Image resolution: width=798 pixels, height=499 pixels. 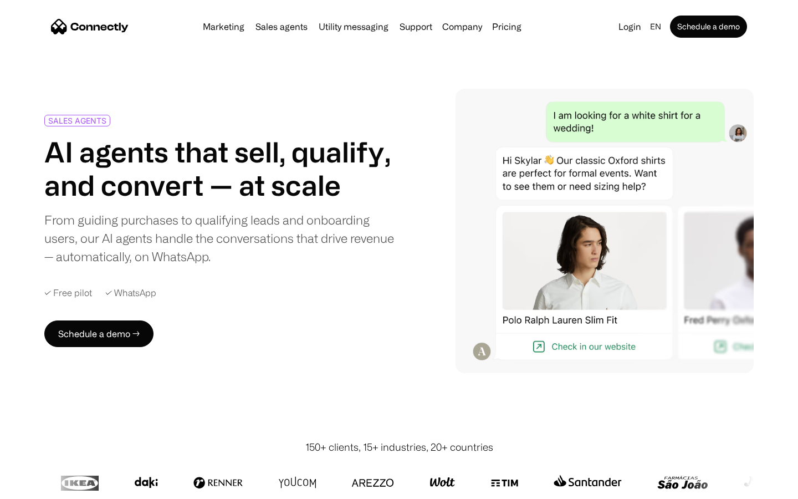 What do you see at coordinates (416, 27) in the screenshot?
I see `a: Support` at bounding box center [416, 27].